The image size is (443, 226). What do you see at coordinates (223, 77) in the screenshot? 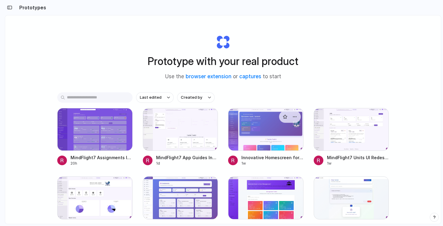
I see `span: Use the or to start` at bounding box center [223, 77].